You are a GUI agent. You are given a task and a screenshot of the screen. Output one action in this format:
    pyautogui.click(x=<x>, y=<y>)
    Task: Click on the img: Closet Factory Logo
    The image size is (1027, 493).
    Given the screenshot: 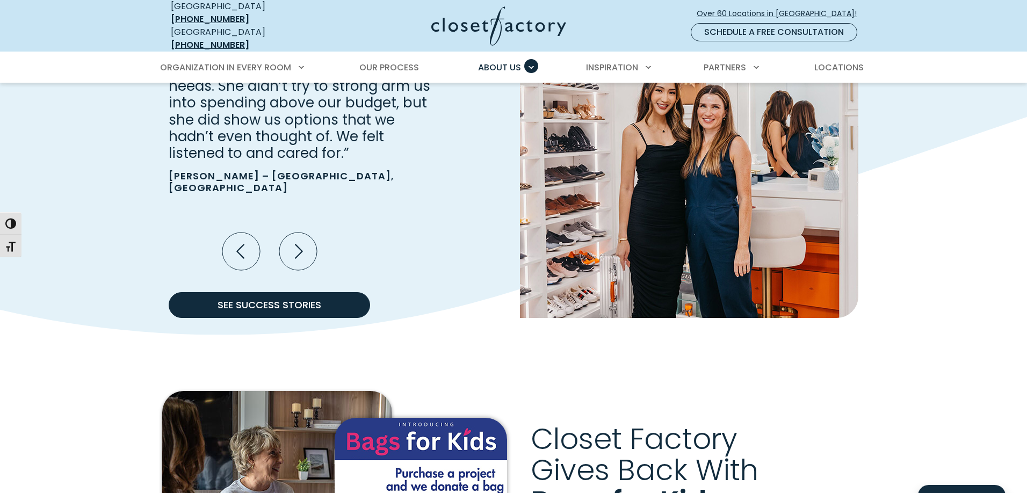 What is the action you would take?
    pyautogui.click(x=499, y=26)
    